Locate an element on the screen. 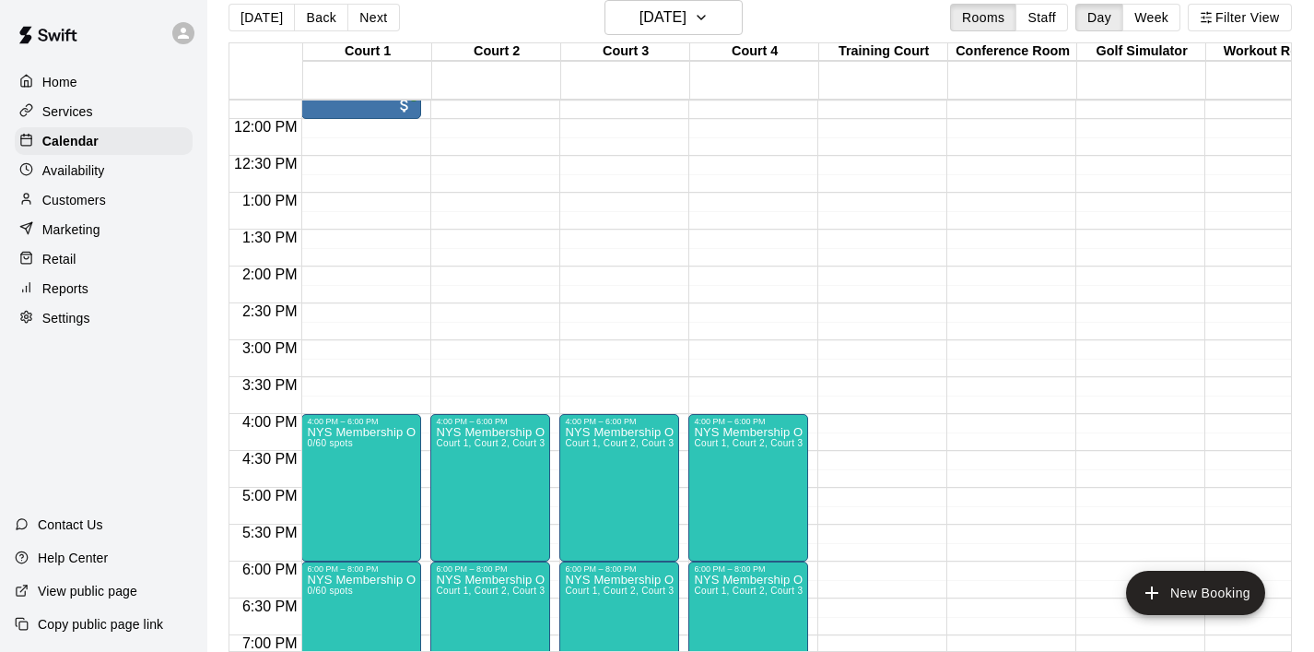 The image size is (1314, 652). span: 1:00 PM is located at coordinates (270, 200).